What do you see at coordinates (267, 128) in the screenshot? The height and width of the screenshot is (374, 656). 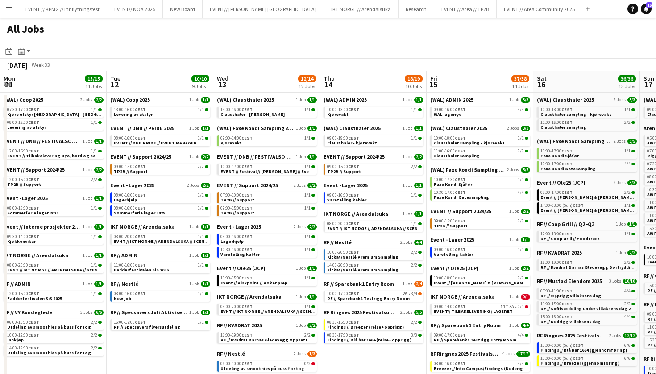 I see `a: (WAL) Faxe Kondi Sampling 20251 Job1/1` at bounding box center [267, 128].